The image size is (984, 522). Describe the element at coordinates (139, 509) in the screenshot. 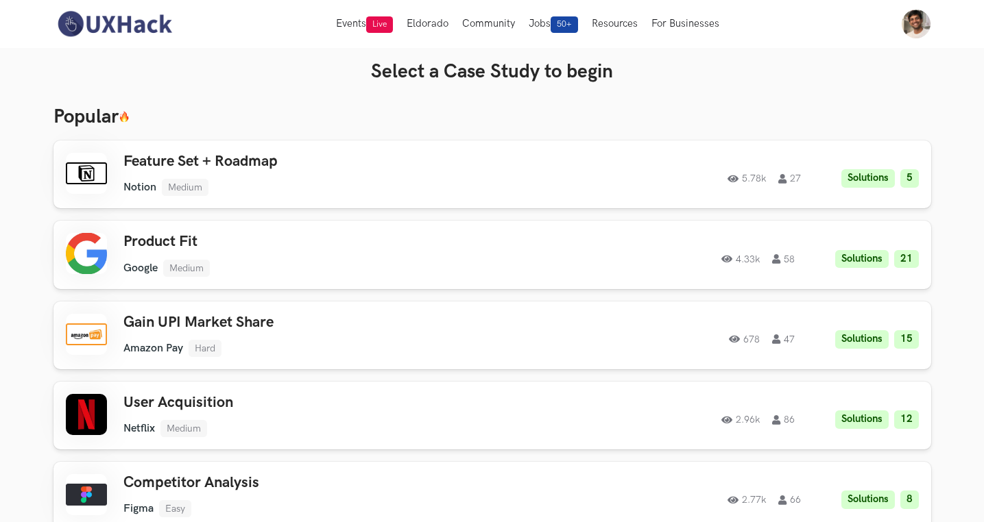

I see `li: Figma` at that location.